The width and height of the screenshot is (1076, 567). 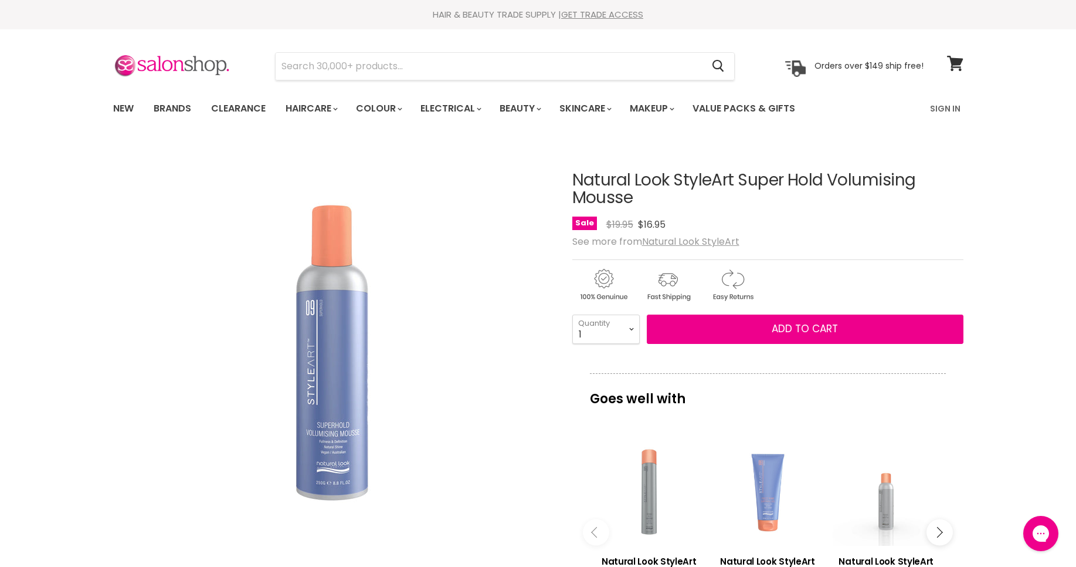 I want to click on span: Sale, so click(x=585, y=223).